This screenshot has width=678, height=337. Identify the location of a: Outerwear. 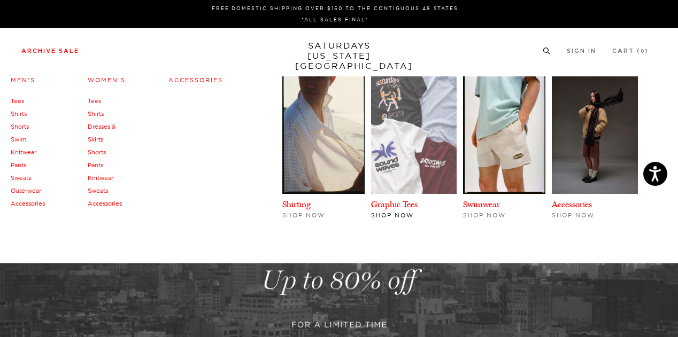
(26, 191).